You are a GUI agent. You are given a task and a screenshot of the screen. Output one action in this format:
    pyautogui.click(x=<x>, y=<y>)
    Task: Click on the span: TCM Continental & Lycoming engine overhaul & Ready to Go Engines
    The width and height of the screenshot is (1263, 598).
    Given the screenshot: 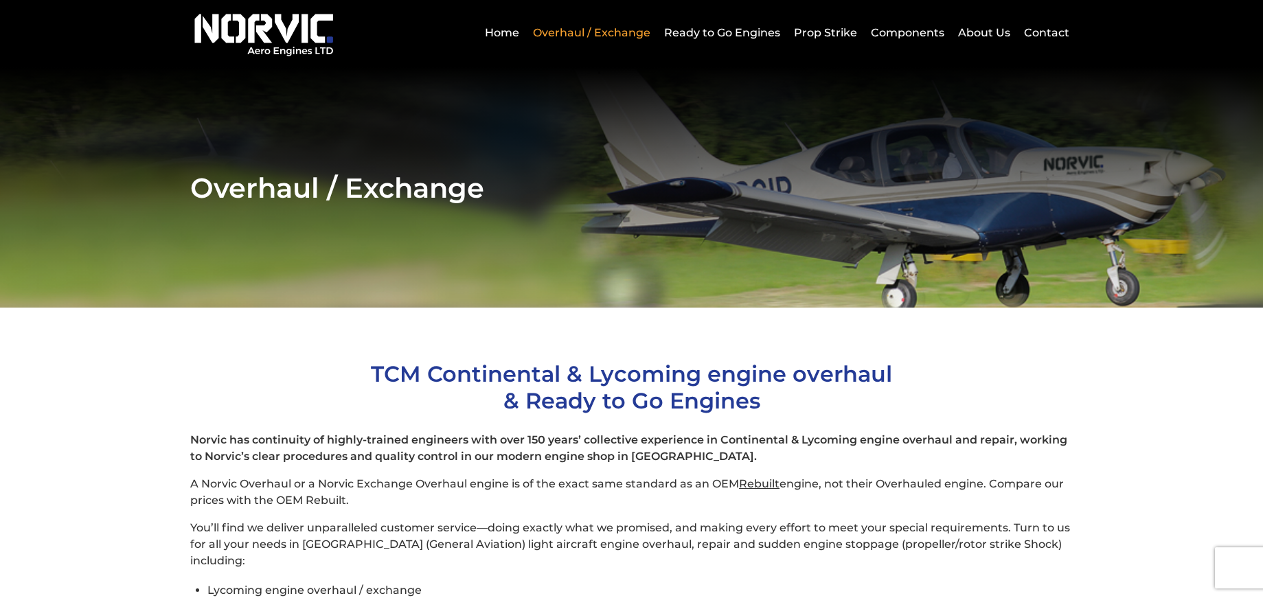 What is the action you would take?
    pyautogui.click(x=631, y=387)
    